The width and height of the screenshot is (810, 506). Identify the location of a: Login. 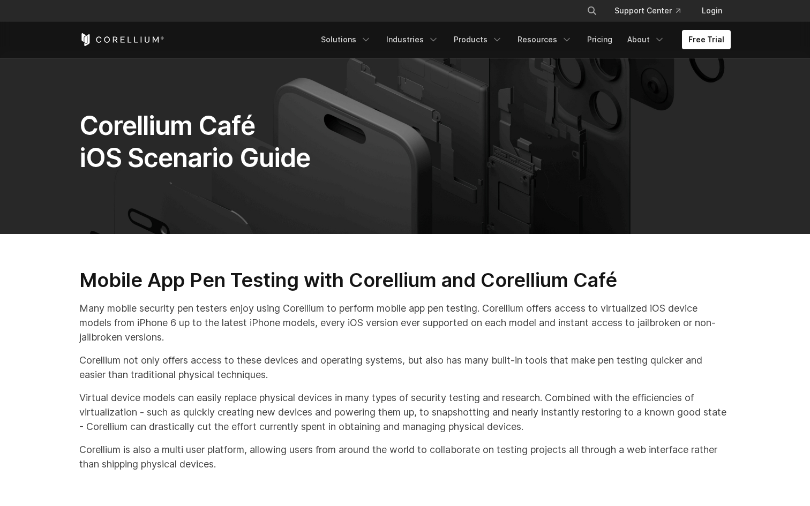
(712, 11).